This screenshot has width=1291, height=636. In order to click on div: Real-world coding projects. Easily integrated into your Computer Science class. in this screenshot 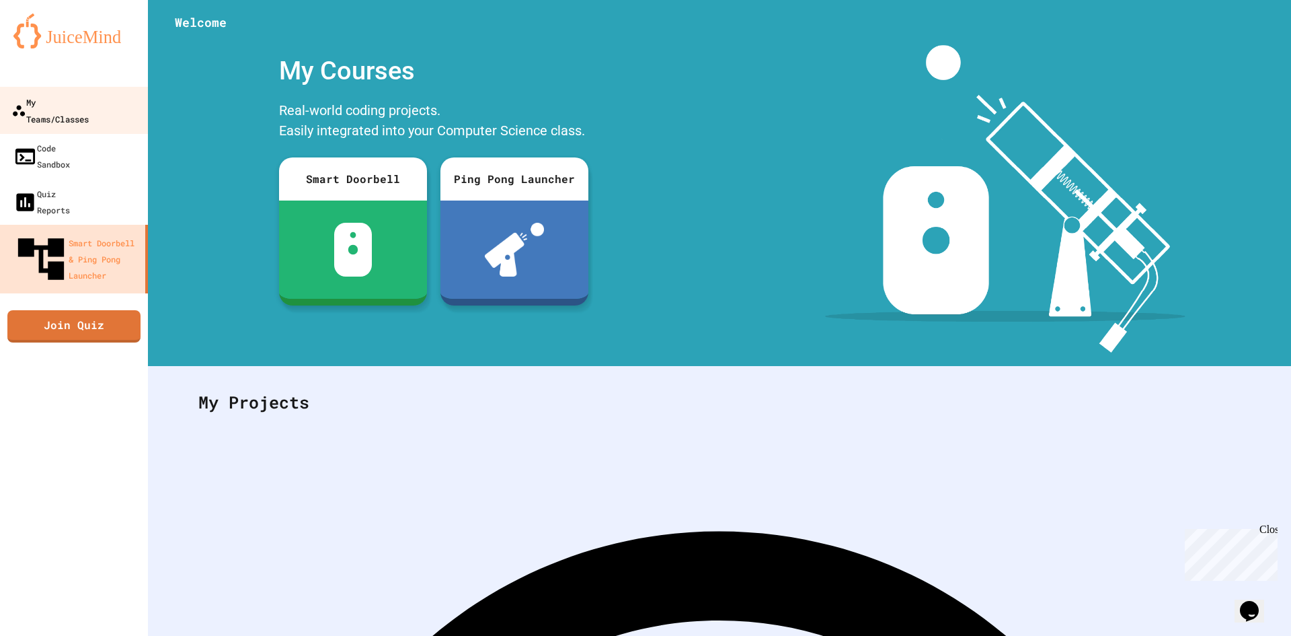, I will do `click(434, 122)`.